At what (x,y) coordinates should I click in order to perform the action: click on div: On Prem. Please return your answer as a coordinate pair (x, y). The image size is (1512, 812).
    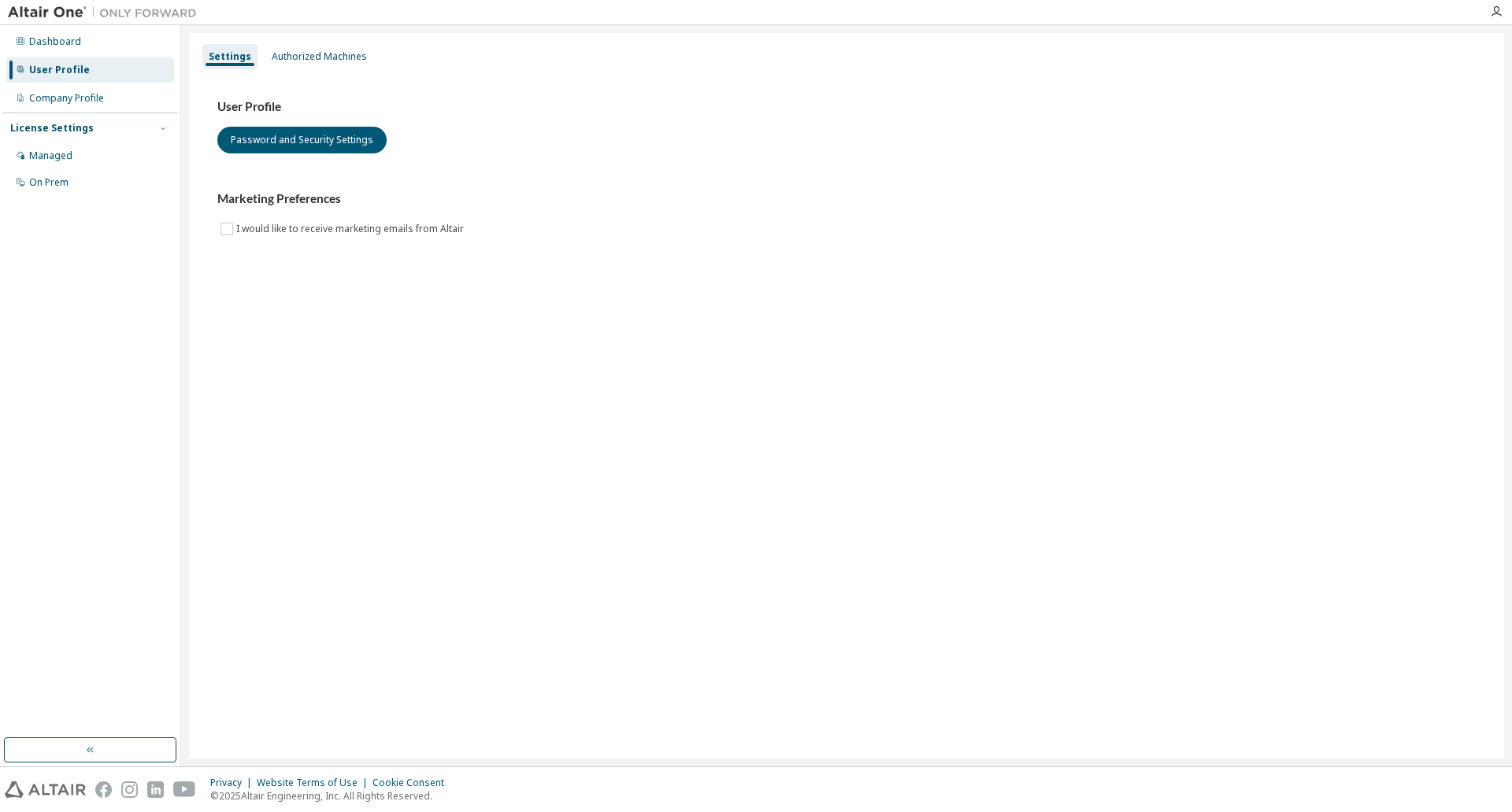
    Looking at the image, I should click on (48, 183).